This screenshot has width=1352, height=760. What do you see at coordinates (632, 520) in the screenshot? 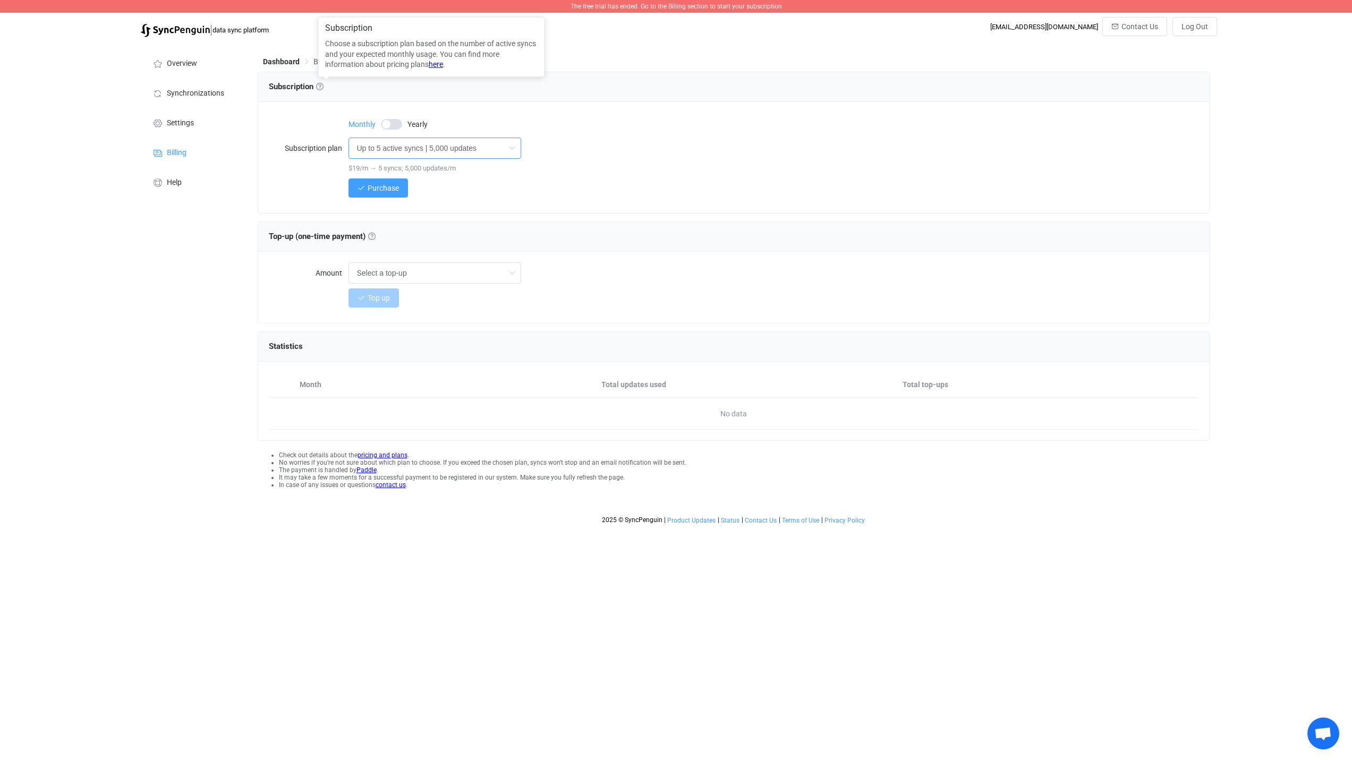
I see `span: 2025 © SyncPenguin` at bounding box center [632, 520].